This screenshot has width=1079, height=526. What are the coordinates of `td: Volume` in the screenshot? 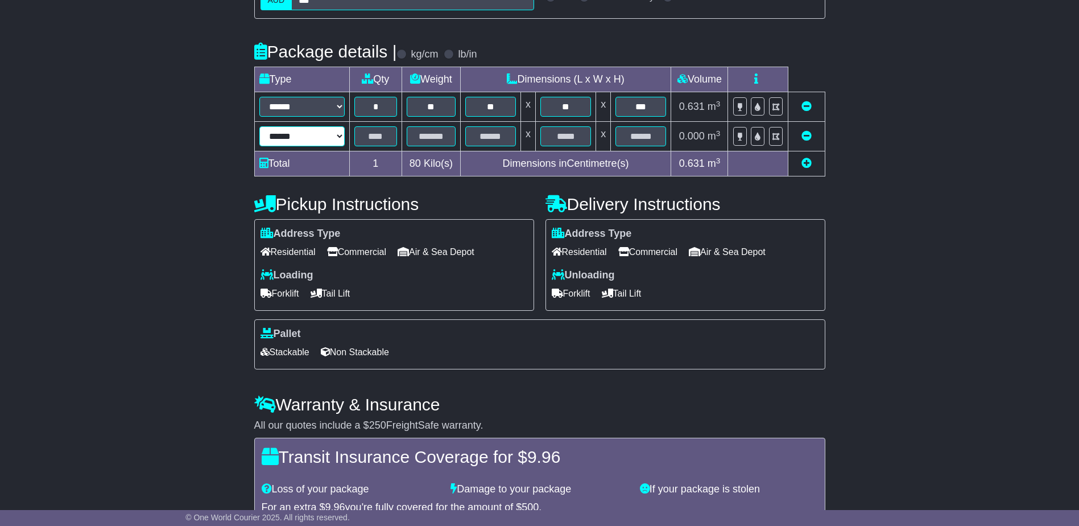 It's located at (700, 80).